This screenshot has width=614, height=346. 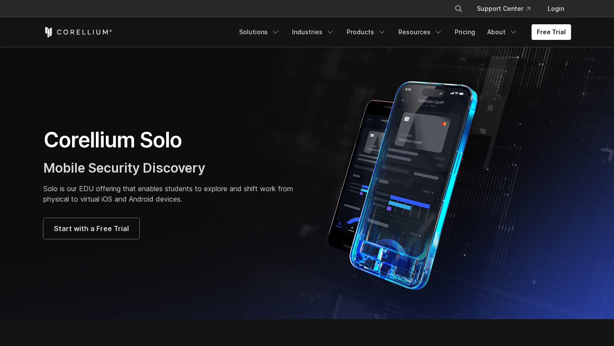 What do you see at coordinates (555, 9) in the screenshot?
I see `a: Login` at bounding box center [555, 9].